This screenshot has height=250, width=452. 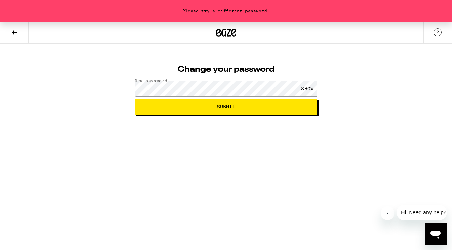 I want to click on span: Submit, so click(x=226, y=107).